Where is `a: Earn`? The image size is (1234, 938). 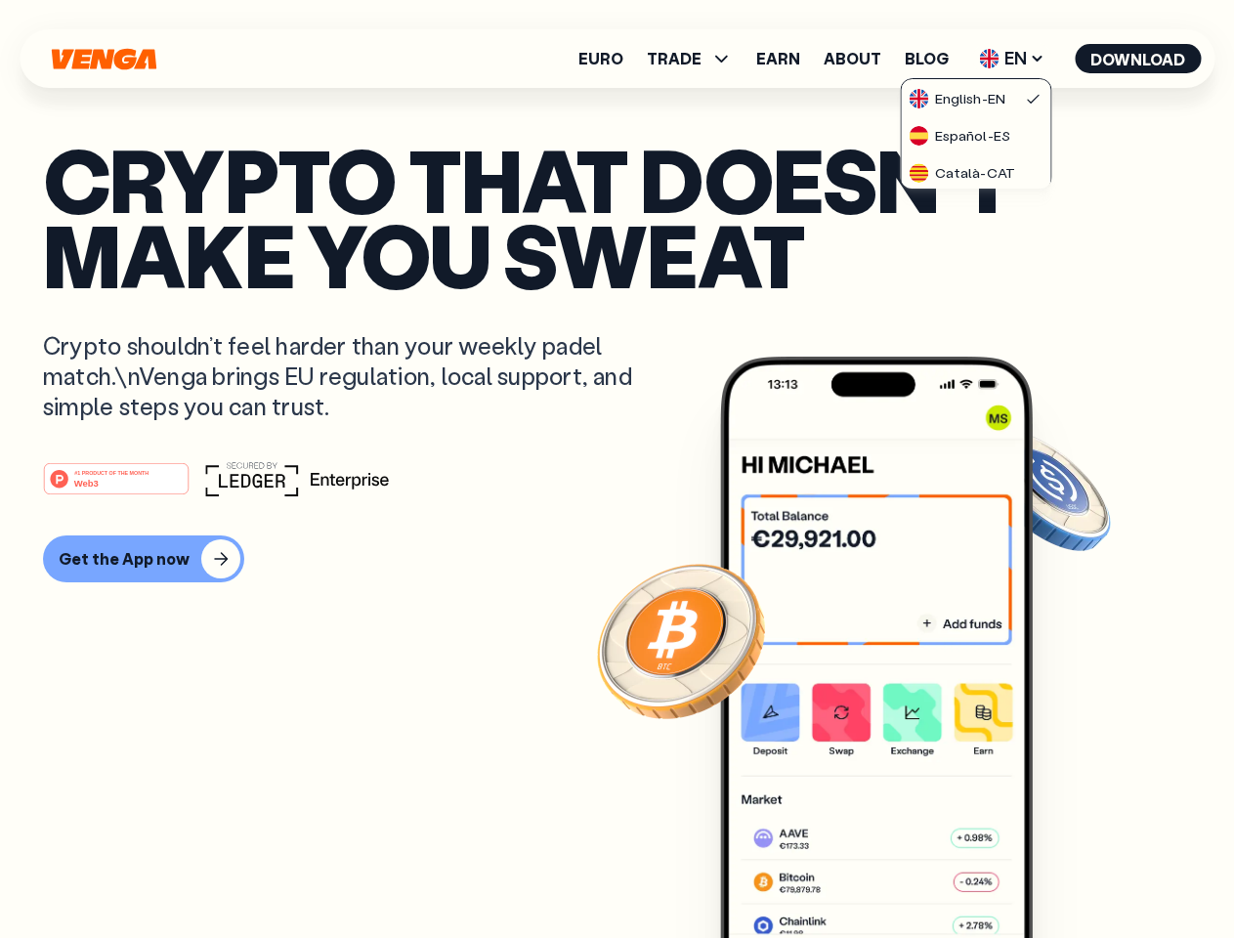
a: Earn is located at coordinates (778, 59).